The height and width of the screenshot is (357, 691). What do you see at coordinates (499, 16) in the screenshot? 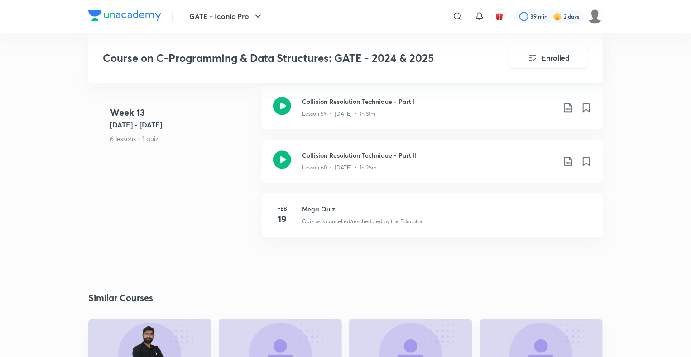
I see `button: avatar` at bounding box center [499, 16].